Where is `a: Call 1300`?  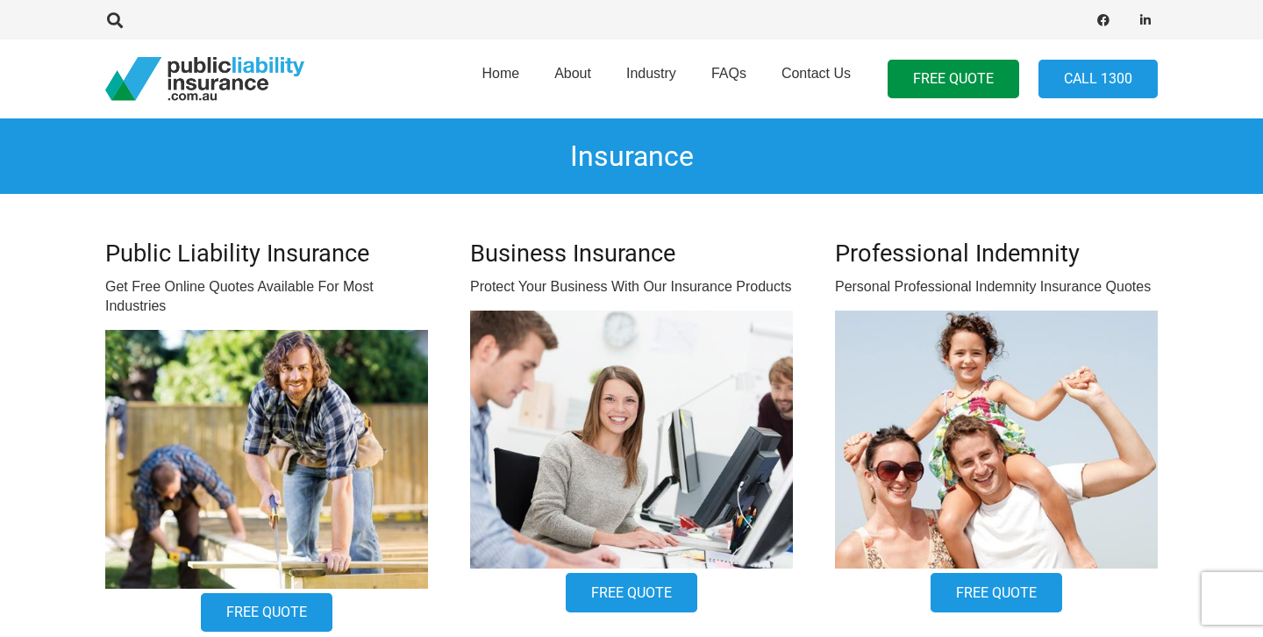 a: Call 1300 is located at coordinates (1098, 79).